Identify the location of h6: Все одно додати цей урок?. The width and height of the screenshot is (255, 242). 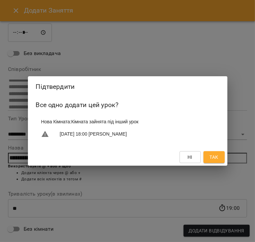
(128, 105).